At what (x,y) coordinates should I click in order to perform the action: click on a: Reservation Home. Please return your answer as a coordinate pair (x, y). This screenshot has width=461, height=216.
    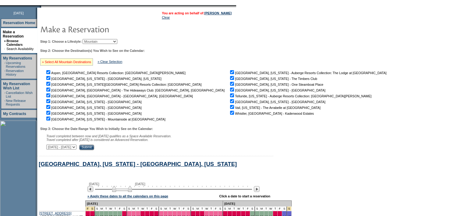
    Looking at the image, I should click on (19, 23).